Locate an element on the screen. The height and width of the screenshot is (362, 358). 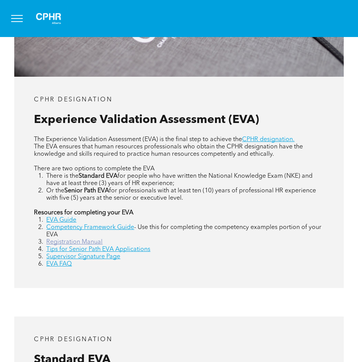
a: Registration Manual is located at coordinates (74, 242).